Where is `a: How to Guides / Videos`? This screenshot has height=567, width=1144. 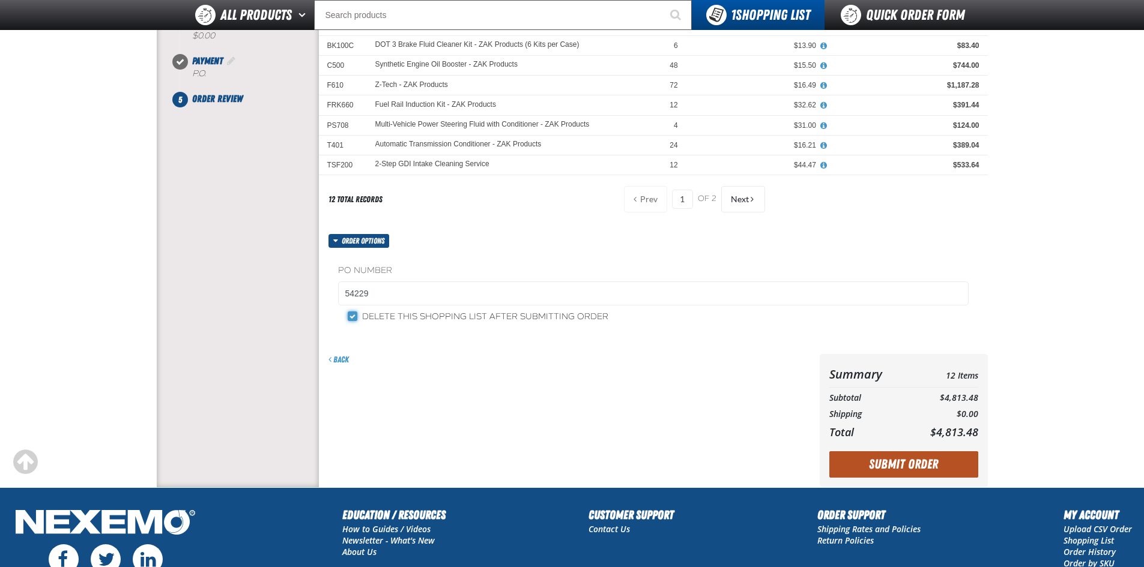 a: How to Guides / Videos is located at coordinates (386, 529).